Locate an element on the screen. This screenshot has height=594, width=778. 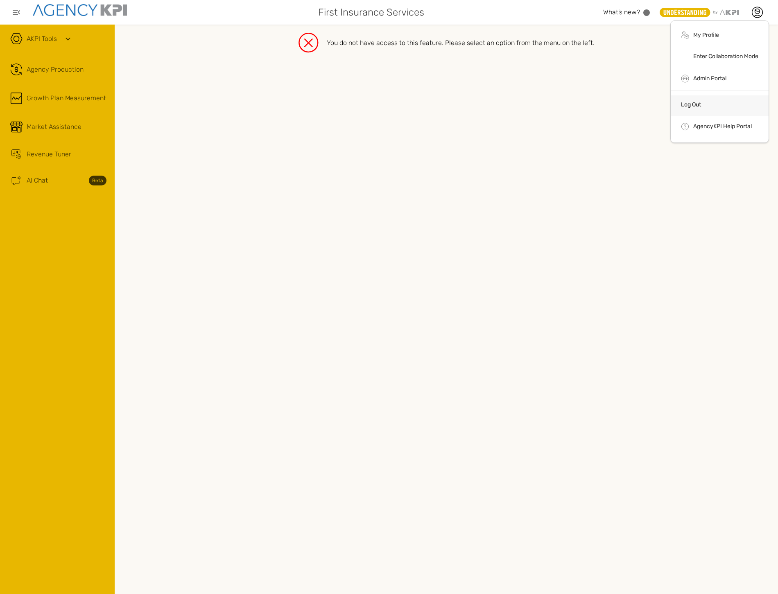
h2: You do not have access to this feature. Please select an option from the menu on the left. is located at coordinates (447, 43).